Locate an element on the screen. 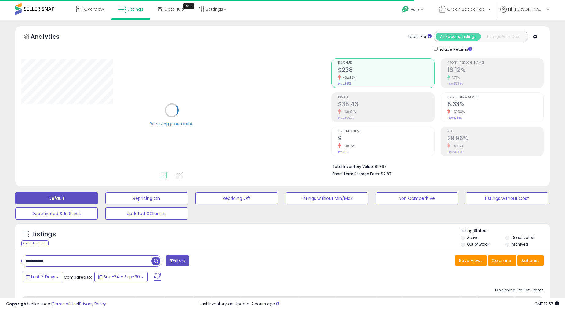 Image resolution: width=565 pixels, height=310 pixels. button: Listings With Cost is located at coordinates (503, 37).